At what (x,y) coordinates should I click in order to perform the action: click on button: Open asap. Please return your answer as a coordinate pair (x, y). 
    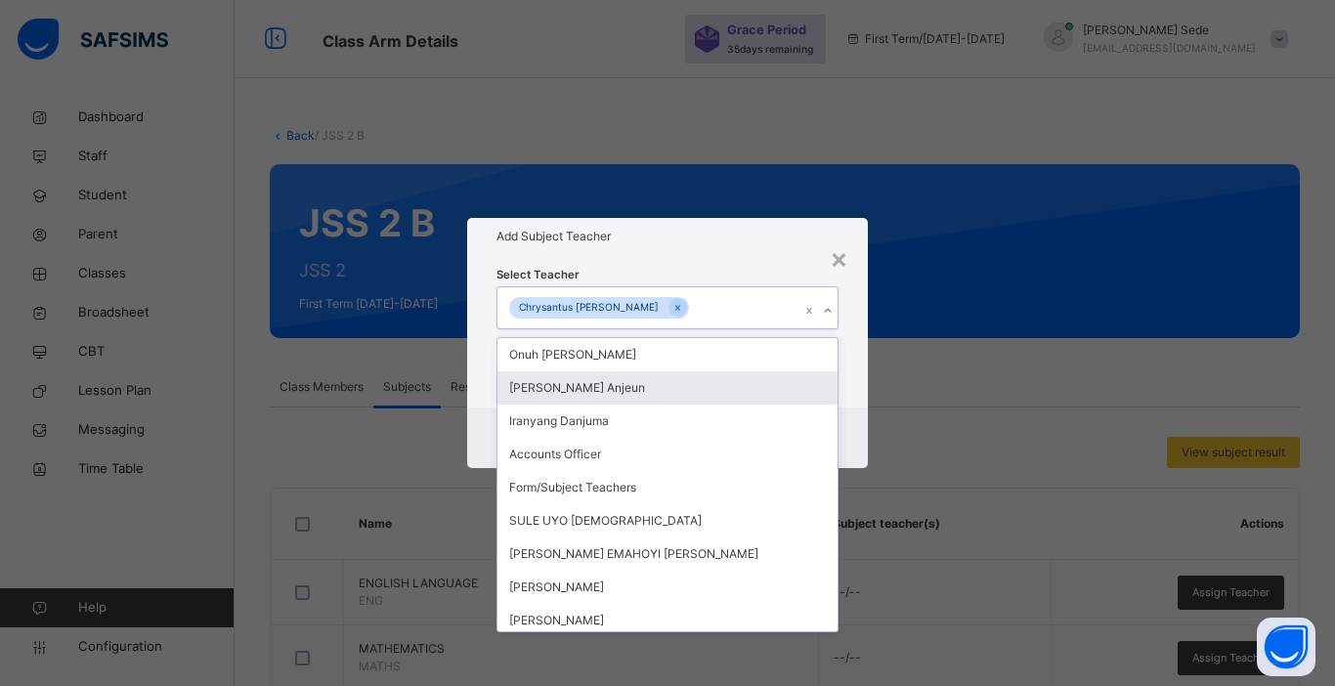
    Looking at the image, I should click on (1286, 647).